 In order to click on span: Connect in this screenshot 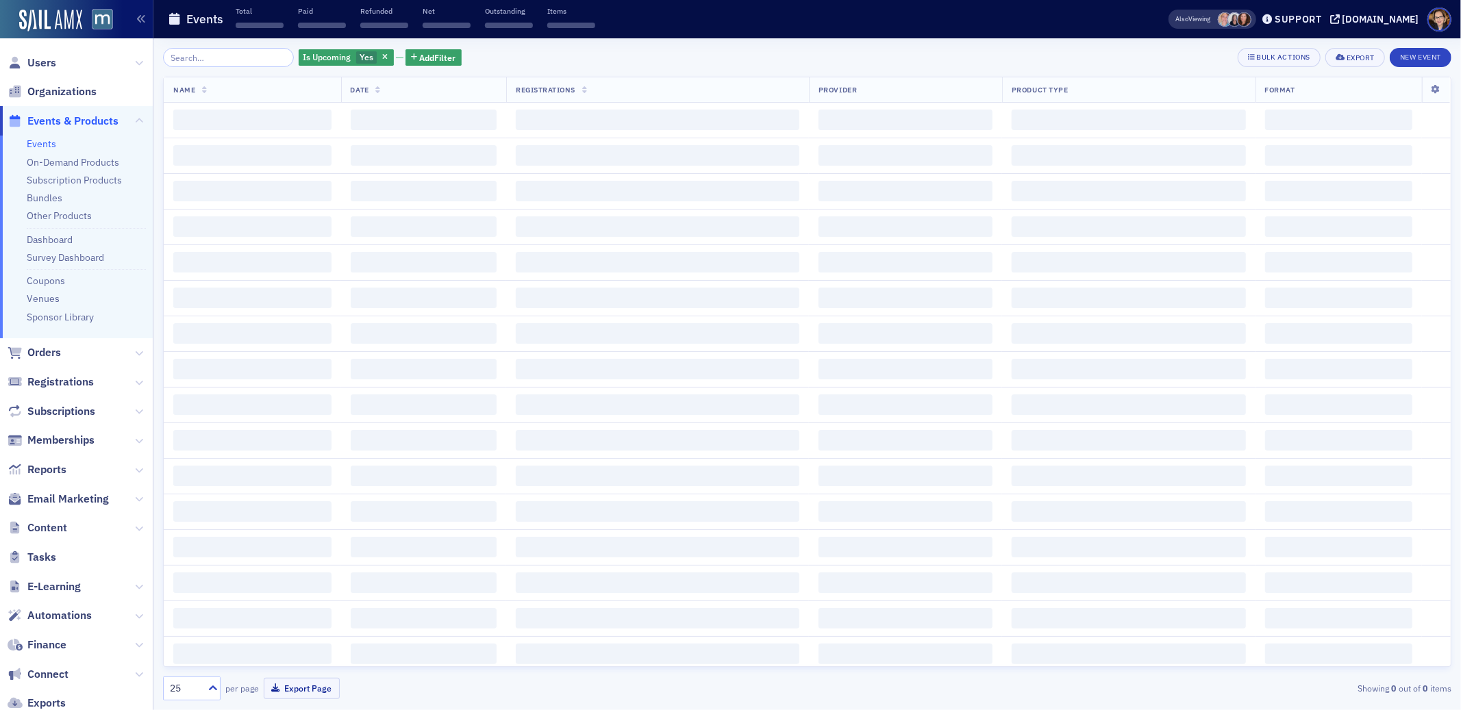, I will do `click(48, 674)`.